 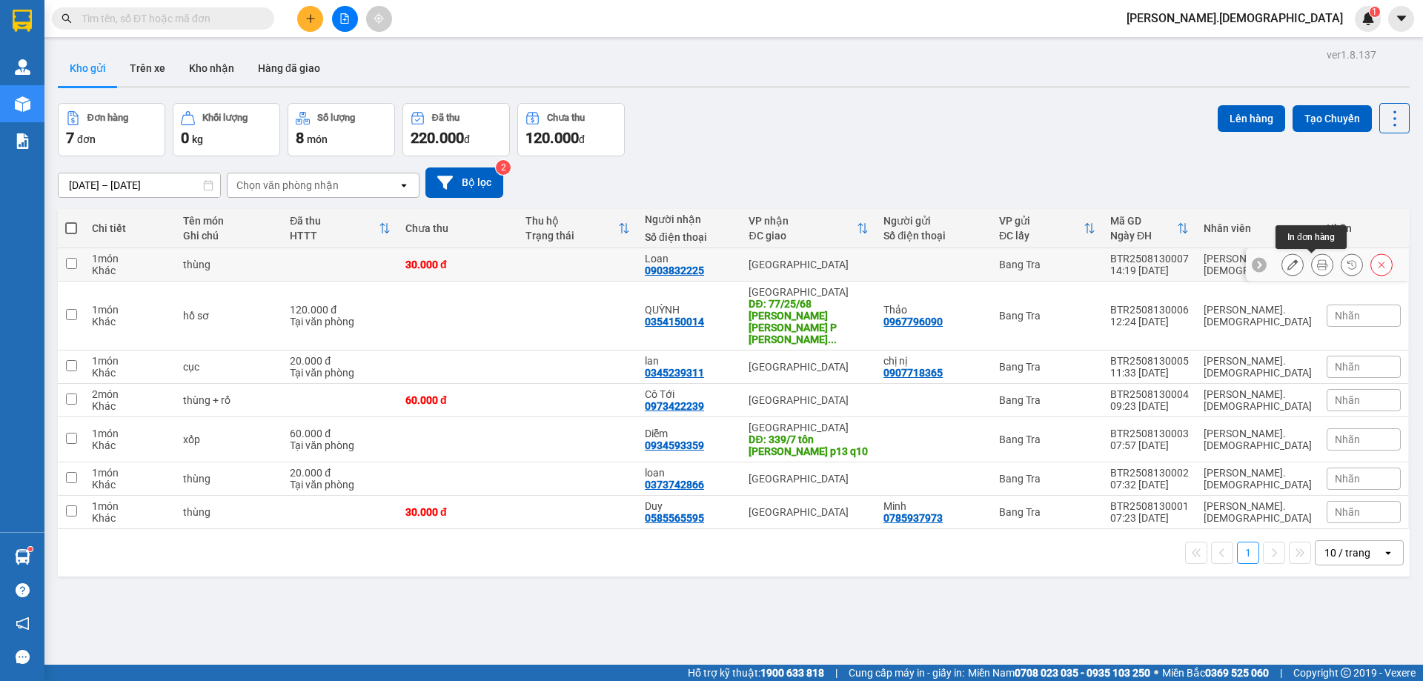 I want to click on button: Trên xe, so click(x=148, y=68).